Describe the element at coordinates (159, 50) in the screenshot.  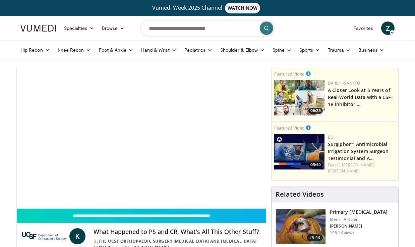
I see `a: Hand & Wrist` at that location.